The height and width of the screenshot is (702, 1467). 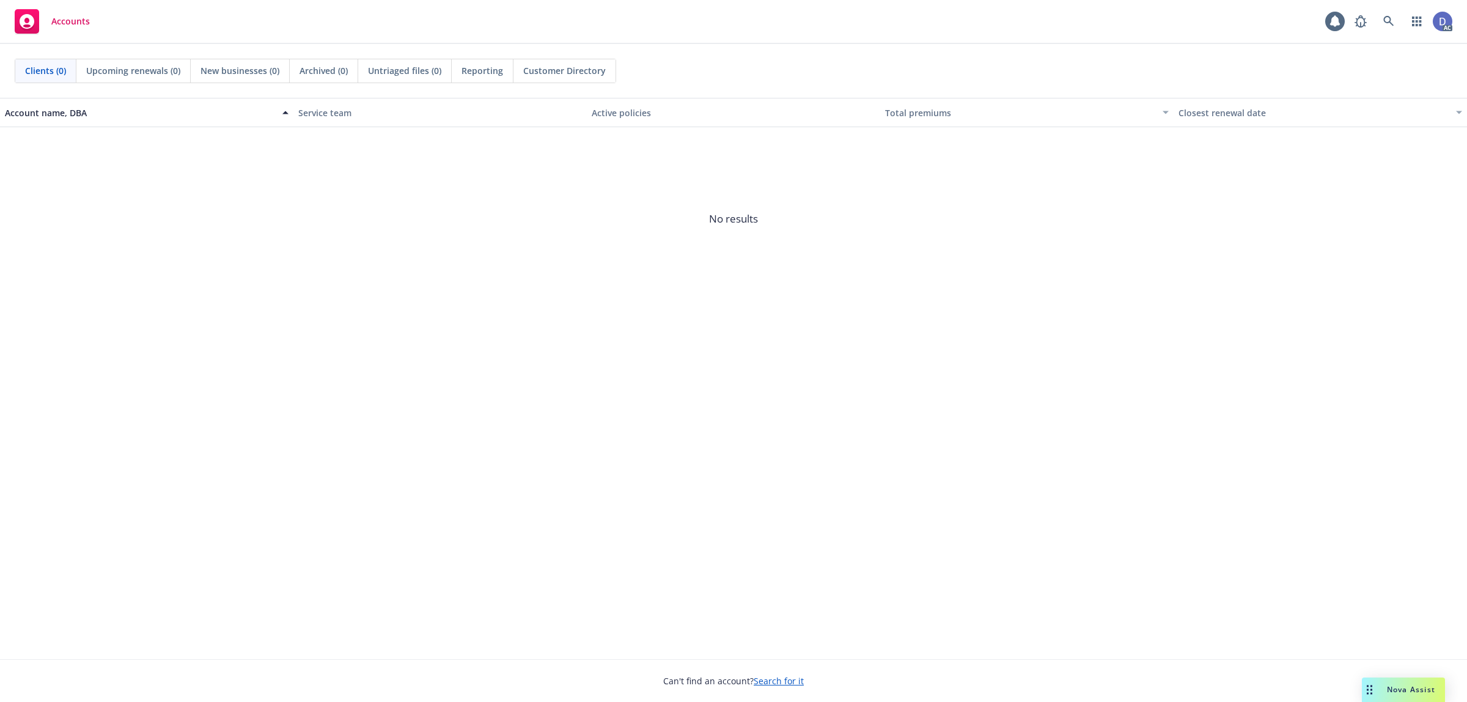 I want to click on button: Active policies, so click(x=733, y=112).